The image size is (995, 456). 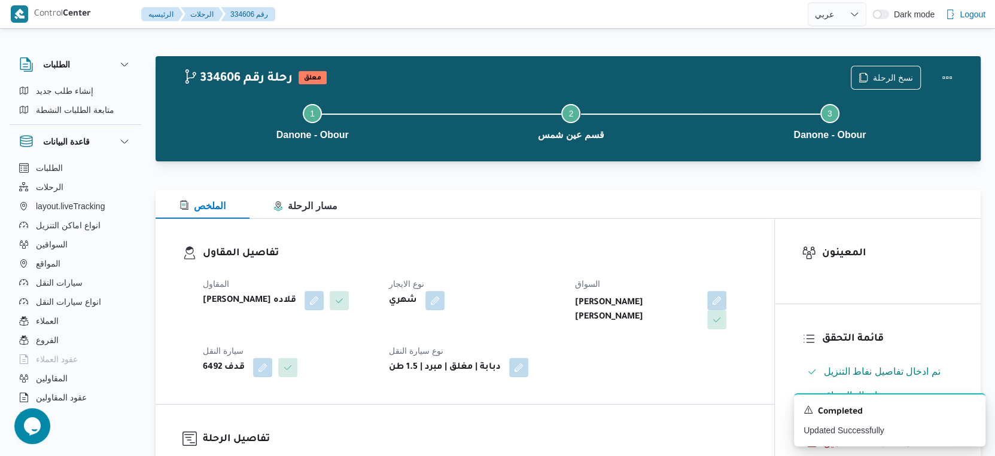 I want to click on b: قدف 6492, so click(x=224, y=368).